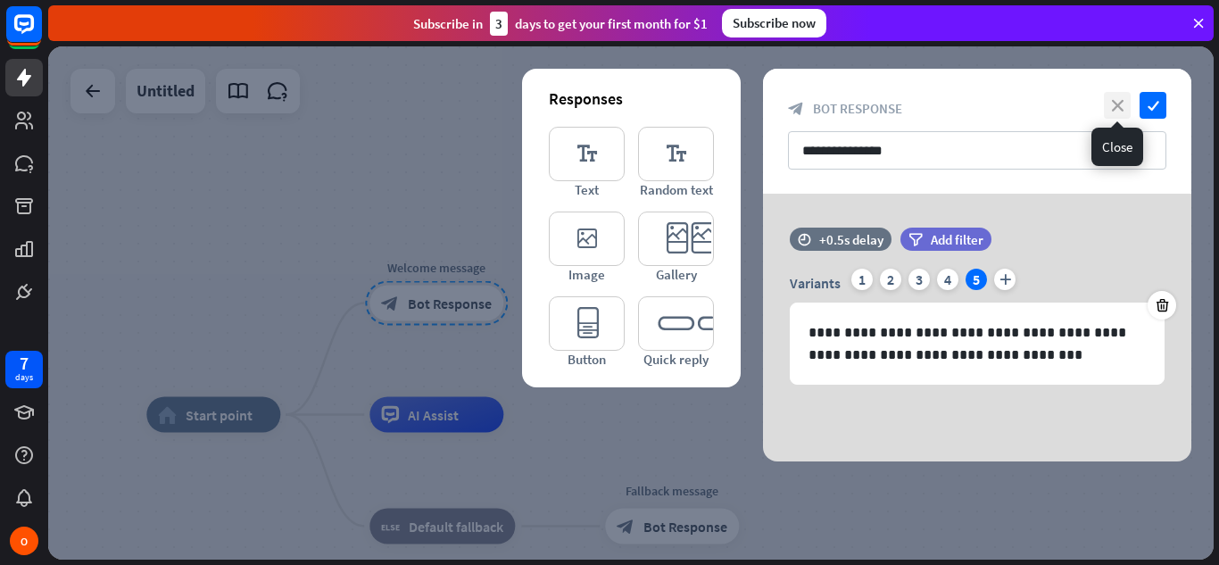  I want to click on div: Subscribe now, so click(773, 23).